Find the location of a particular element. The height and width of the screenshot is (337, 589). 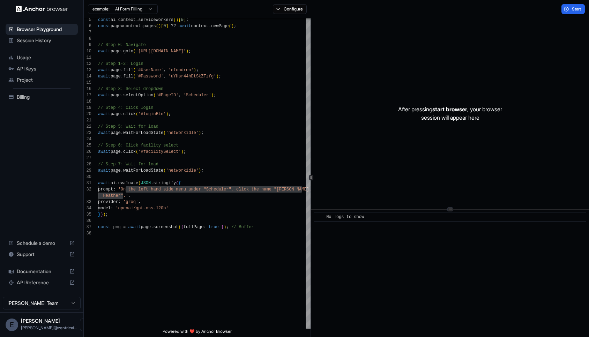

span: 'groq' is located at coordinates (130, 202).